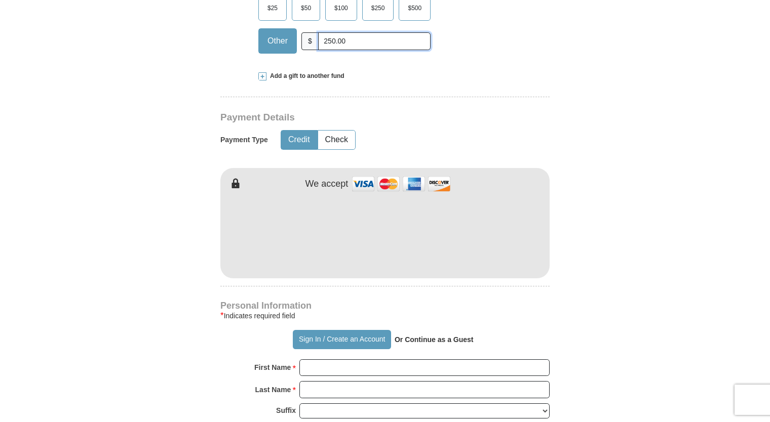  Describe the element at coordinates (385, 306) in the screenshot. I see `h4: Personal Information` at that location.